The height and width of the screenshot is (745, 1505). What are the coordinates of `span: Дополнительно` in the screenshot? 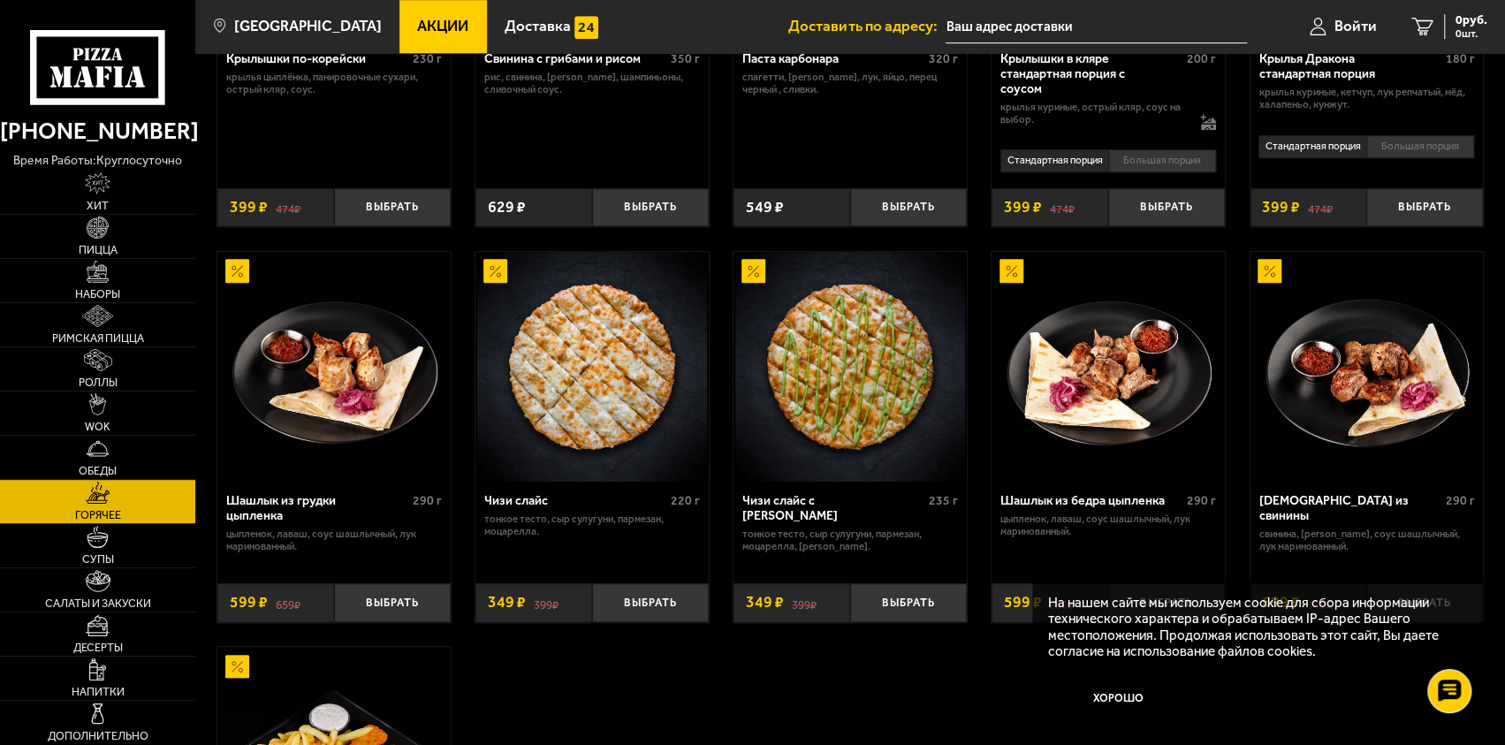 It's located at (98, 736).